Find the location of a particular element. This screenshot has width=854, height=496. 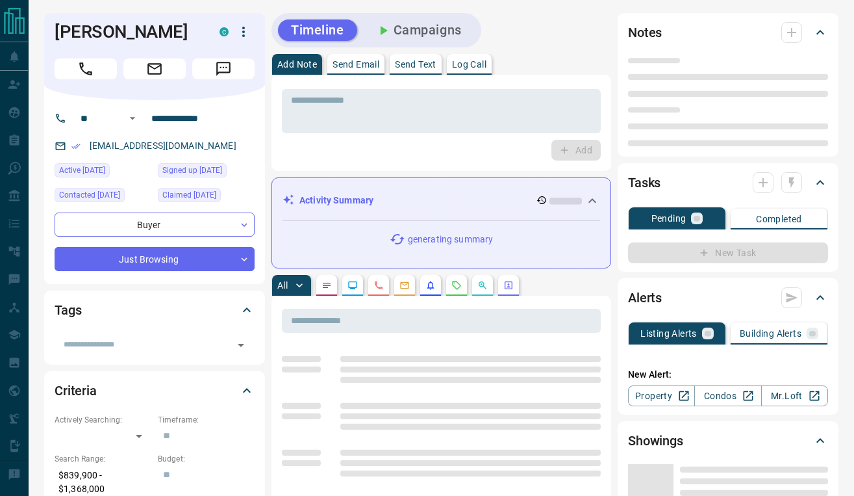

svg: Listing Alerts is located at coordinates (431, 285).